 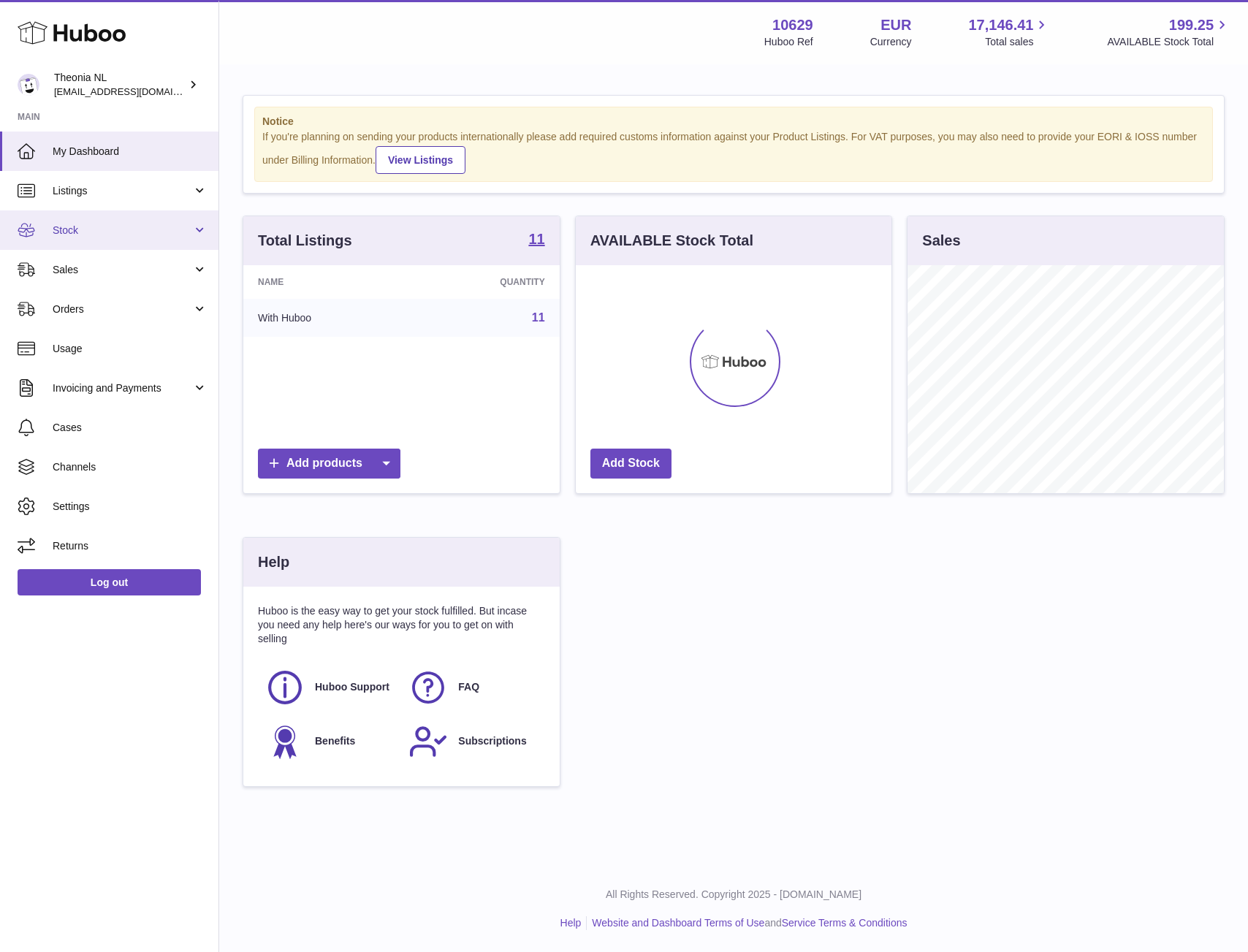 I want to click on span: FAQ, so click(x=468, y=687).